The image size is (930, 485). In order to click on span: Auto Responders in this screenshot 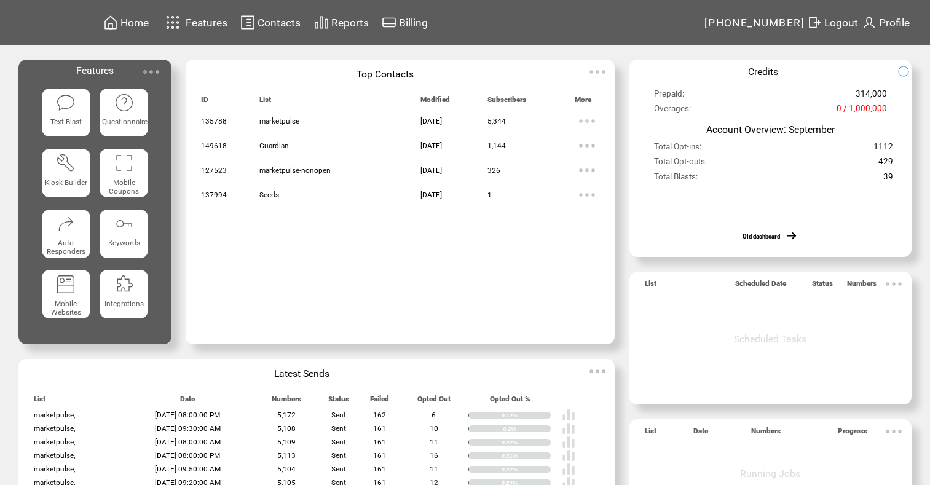, I will do `click(66, 247)`.